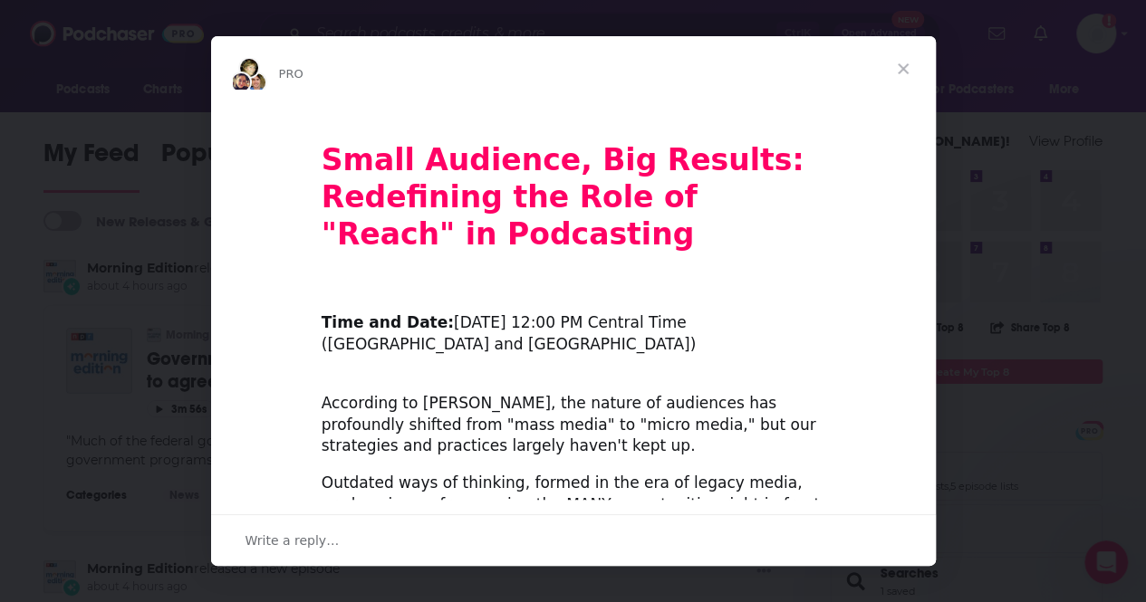  What do you see at coordinates (256, 82) in the screenshot?
I see `img: Dave avatar` at bounding box center [256, 82].